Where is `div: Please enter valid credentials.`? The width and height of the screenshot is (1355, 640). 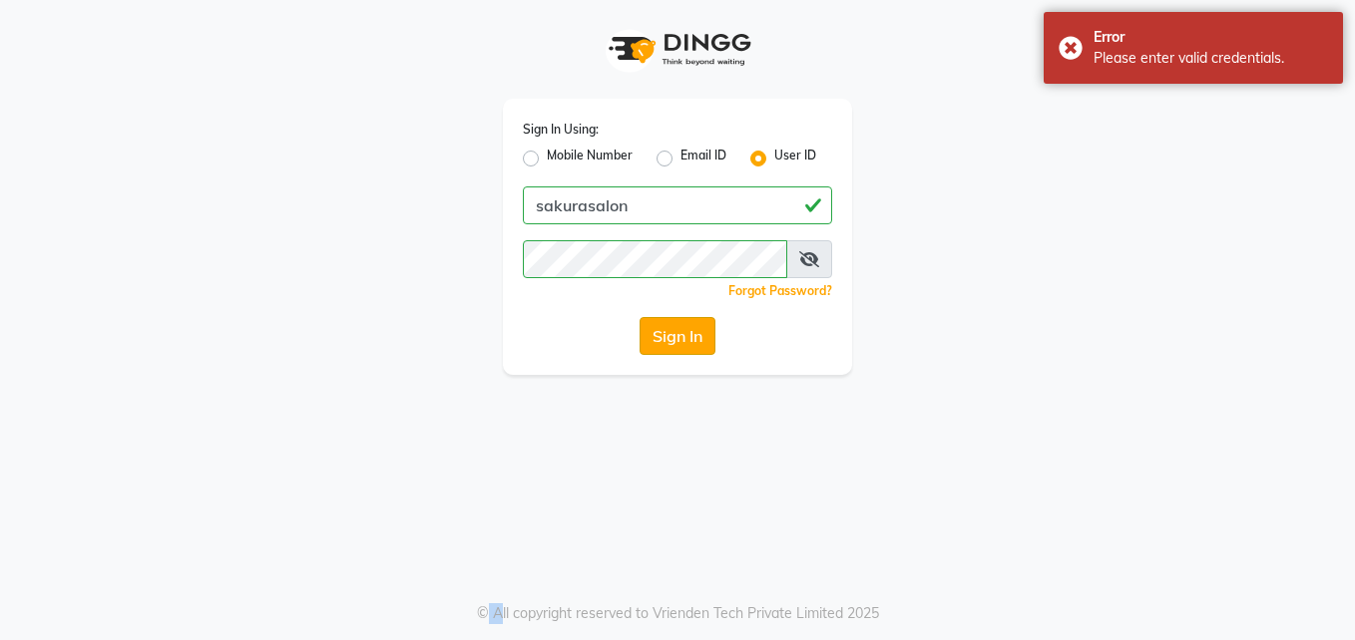
div: Please enter valid credentials. is located at coordinates (1210, 58).